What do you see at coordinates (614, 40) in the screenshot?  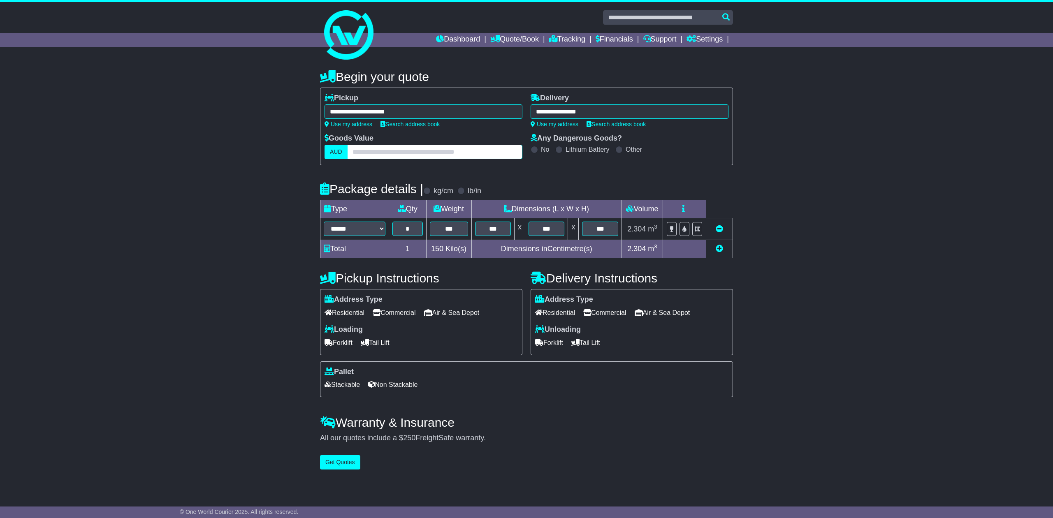 I see `a: Financials` at bounding box center [614, 40].